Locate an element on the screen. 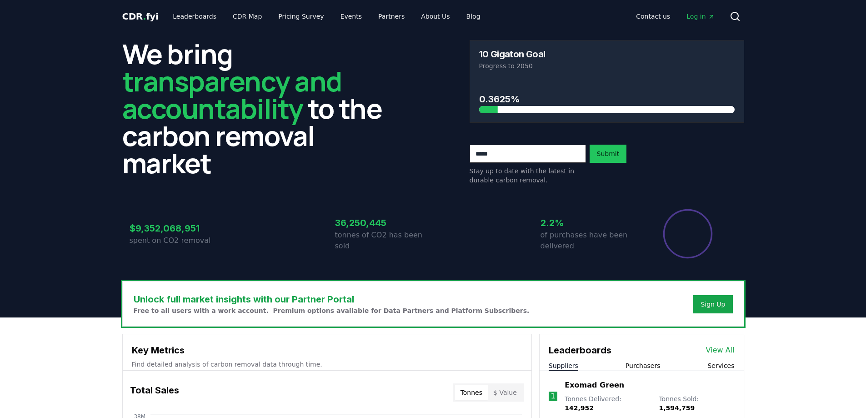 The image size is (866, 418). h3: 10 Gigaton Goal is located at coordinates (512, 54).